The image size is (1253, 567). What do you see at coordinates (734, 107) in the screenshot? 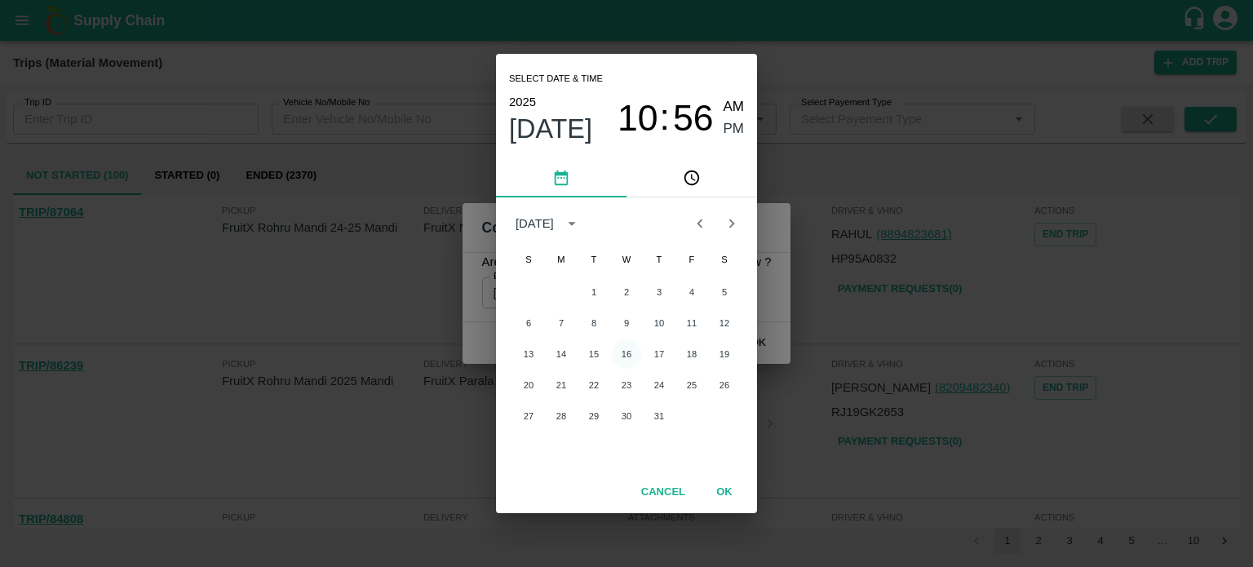
I see `button: AM` at bounding box center [734, 107].